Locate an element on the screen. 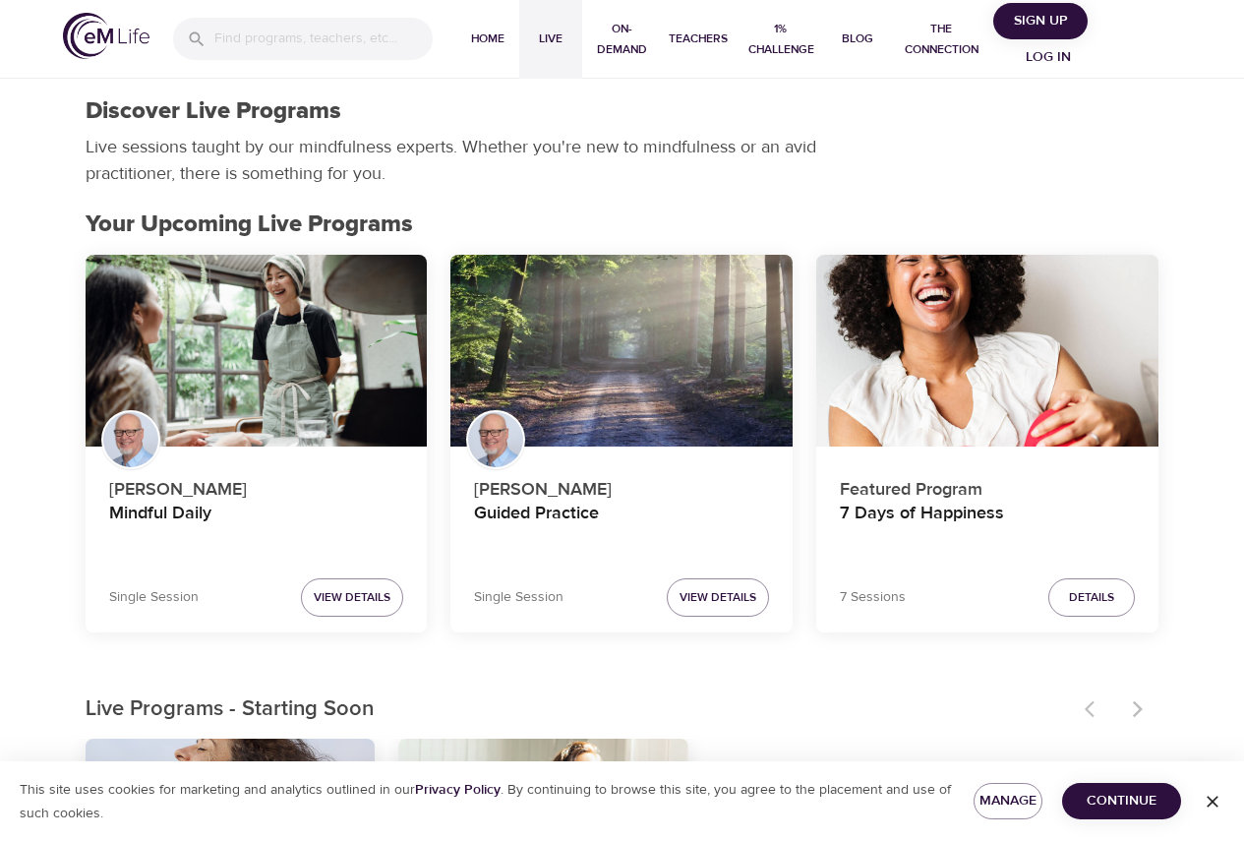 Image resolution: width=1244 pixels, height=841 pixels. button: 7 Days of Happiness is located at coordinates (987, 351).